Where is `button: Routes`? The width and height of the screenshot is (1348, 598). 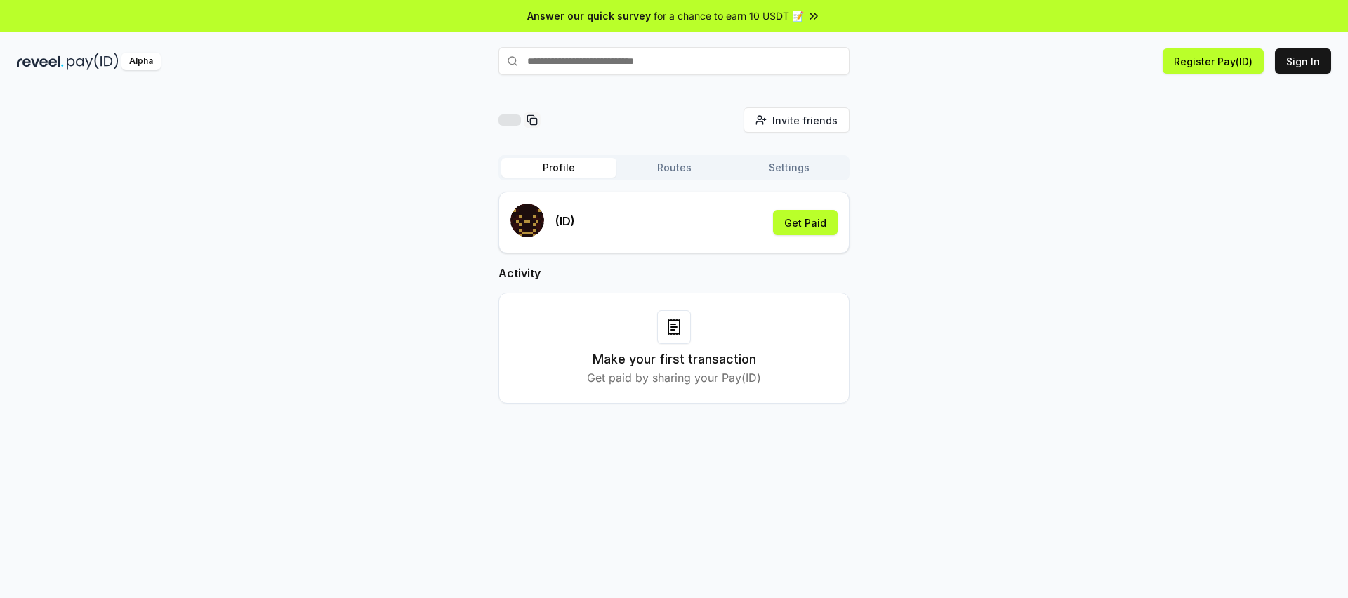 button: Routes is located at coordinates (674, 168).